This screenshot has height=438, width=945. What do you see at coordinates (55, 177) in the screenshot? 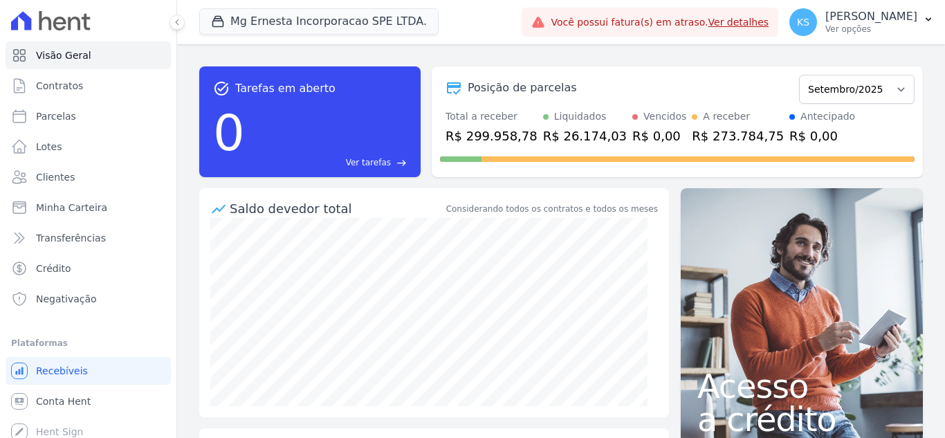
I see `span: Clientes` at bounding box center [55, 177].